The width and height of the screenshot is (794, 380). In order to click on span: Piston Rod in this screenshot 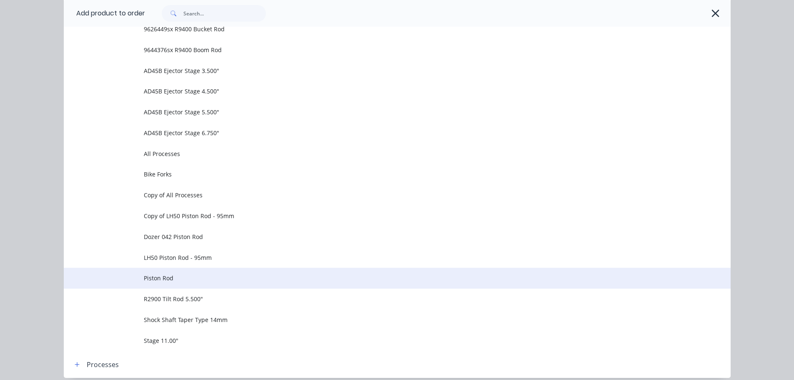, I will do `click(379, 278)`.